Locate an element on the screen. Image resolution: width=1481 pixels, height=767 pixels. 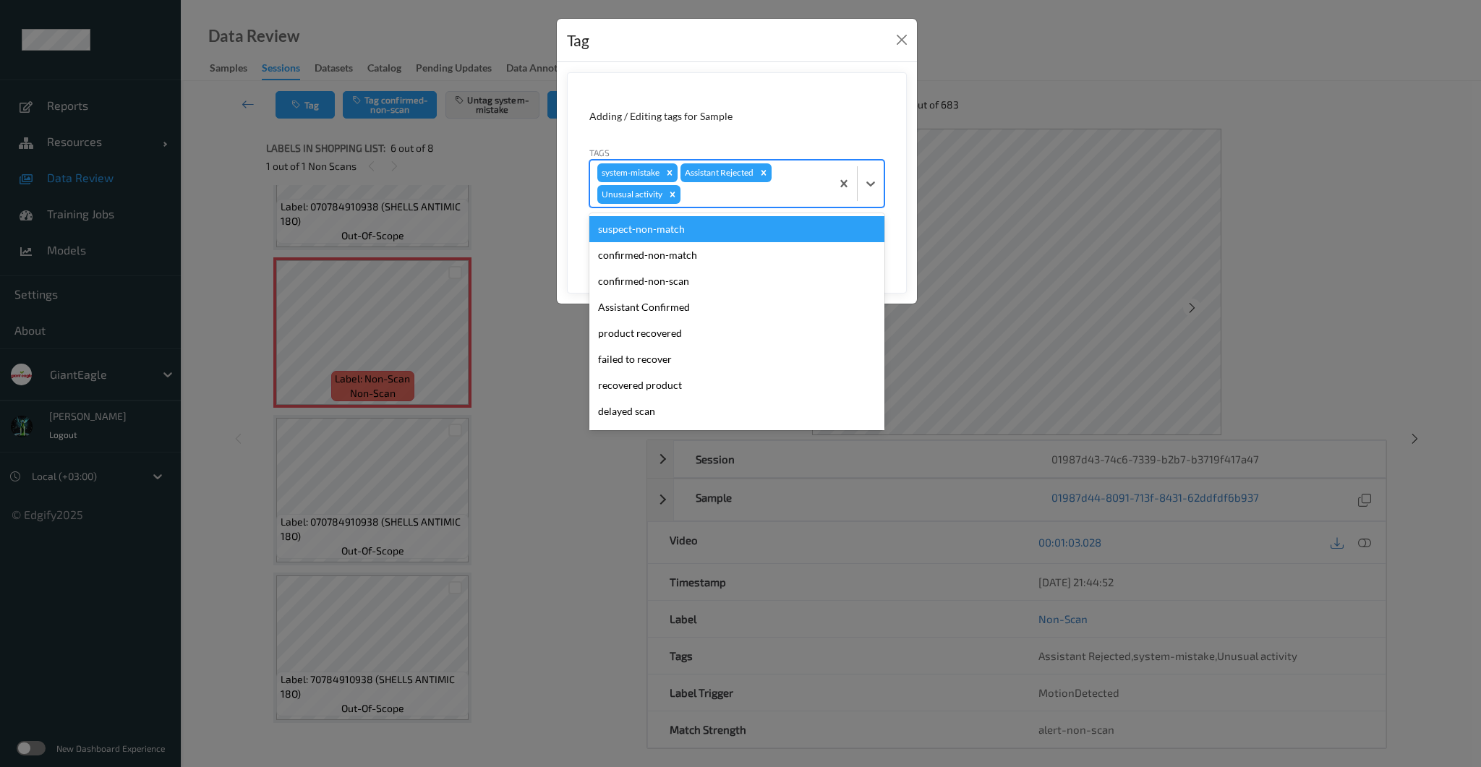
div: Unusual activity is located at coordinates (631, 195).